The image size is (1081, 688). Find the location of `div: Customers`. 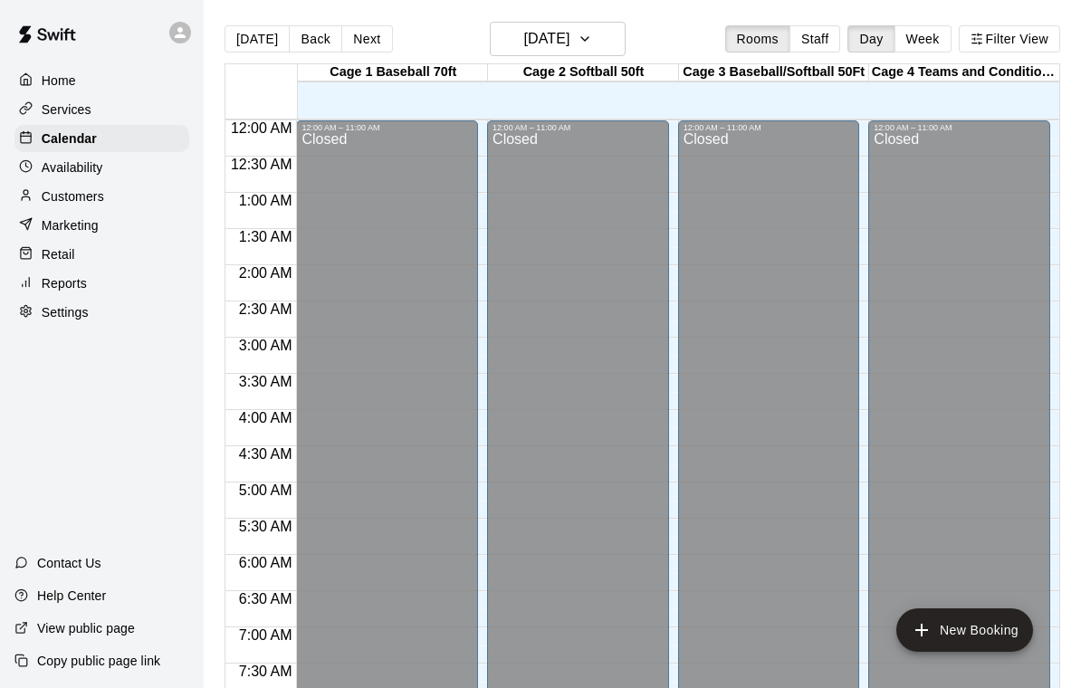

div: Customers is located at coordinates (101, 197).